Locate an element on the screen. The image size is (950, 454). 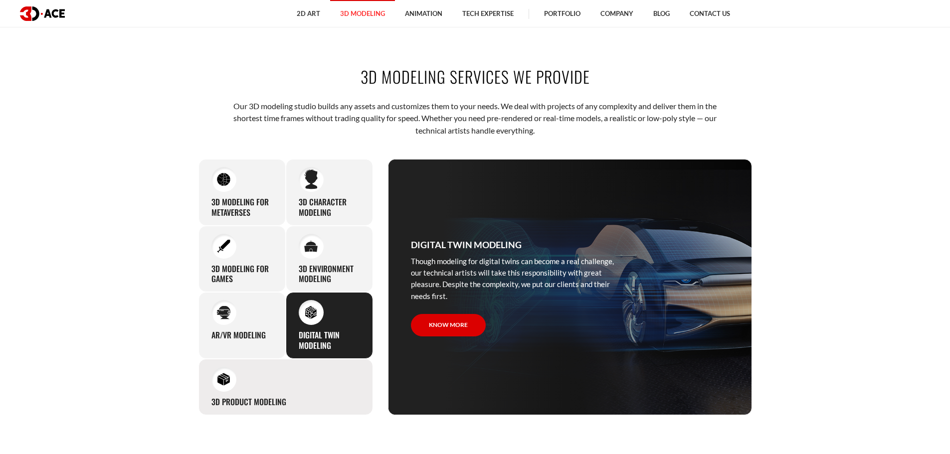
a: Know more is located at coordinates (448, 325).